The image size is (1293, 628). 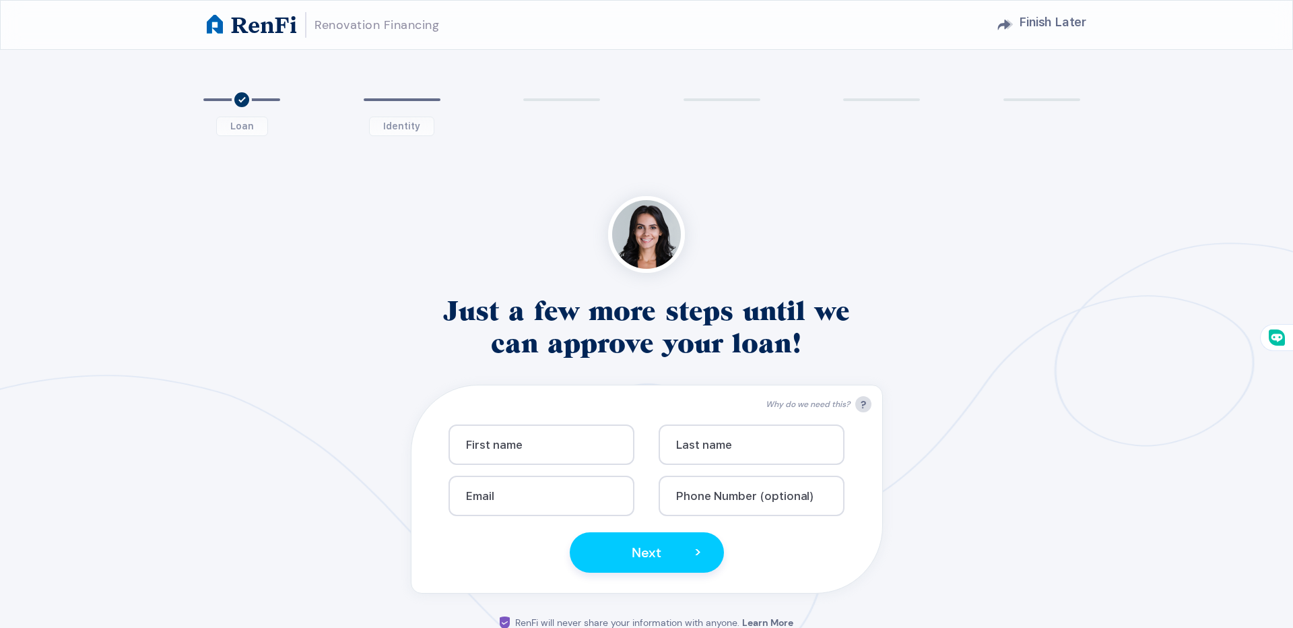 What do you see at coordinates (401, 126) in the screenshot?
I see `span: Identity` at bounding box center [401, 126].